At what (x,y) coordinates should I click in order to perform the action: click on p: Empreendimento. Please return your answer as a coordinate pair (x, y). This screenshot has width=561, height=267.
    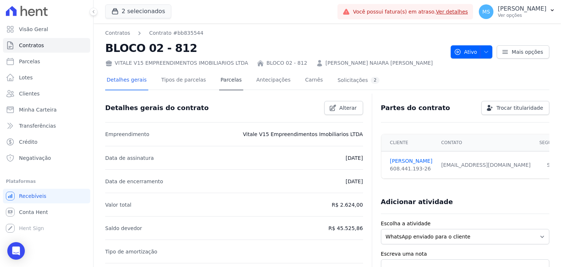
    Looking at the image, I should click on (127, 134).